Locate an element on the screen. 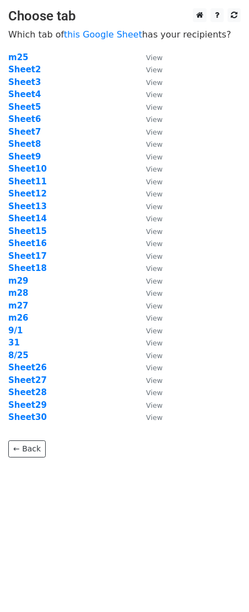 Image resolution: width=249 pixels, height=612 pixels. strong: 31 is located at coordinates (14, 343).